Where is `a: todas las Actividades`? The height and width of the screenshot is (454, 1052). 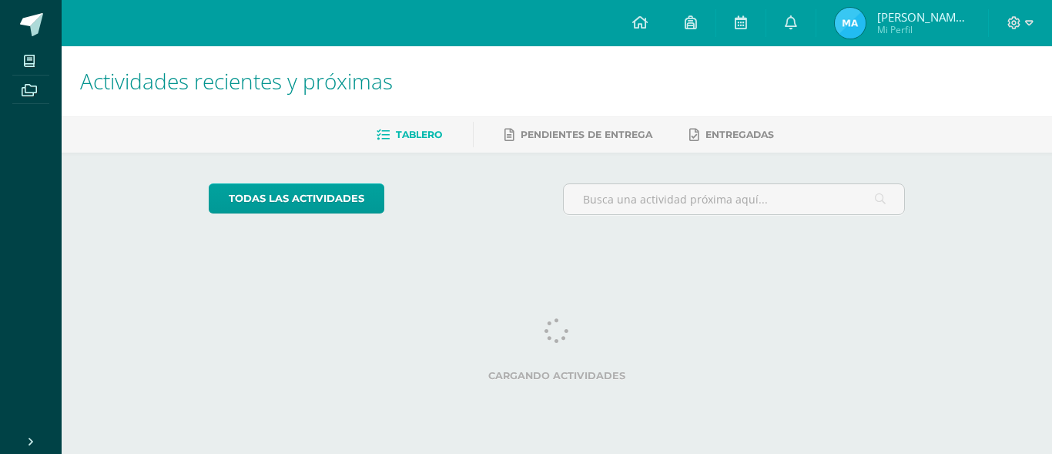 a: todas las Actividades is located at coordinates (297, 198).